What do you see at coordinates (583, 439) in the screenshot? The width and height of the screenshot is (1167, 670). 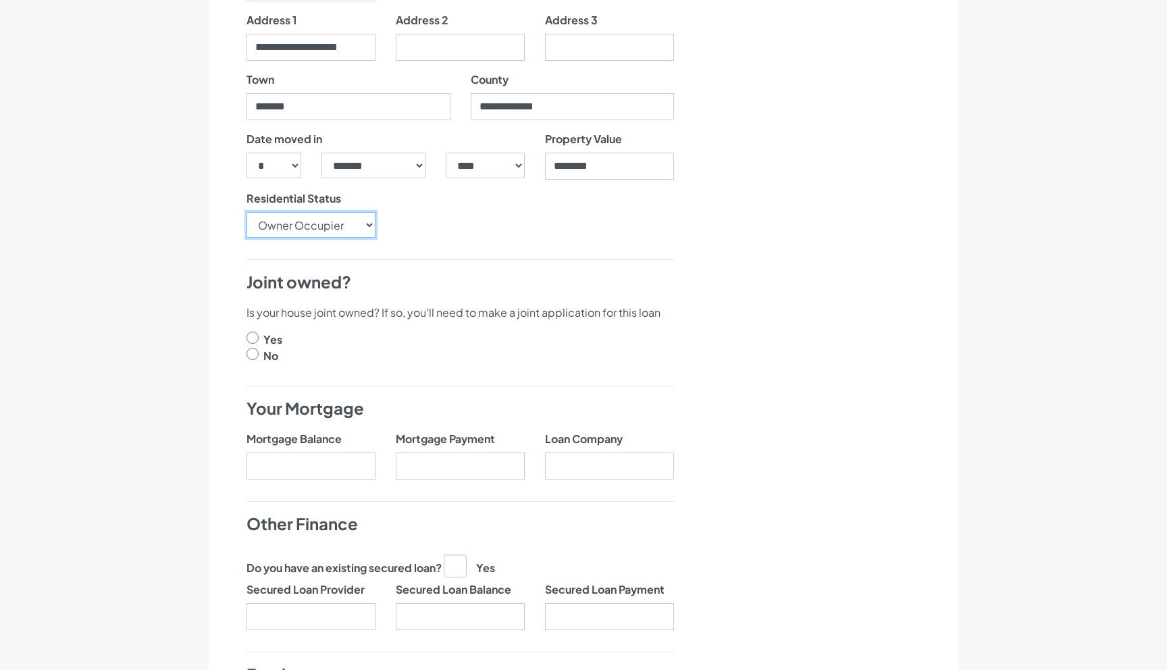 I see `label: Loan Company` at bounding box center [583, 439].